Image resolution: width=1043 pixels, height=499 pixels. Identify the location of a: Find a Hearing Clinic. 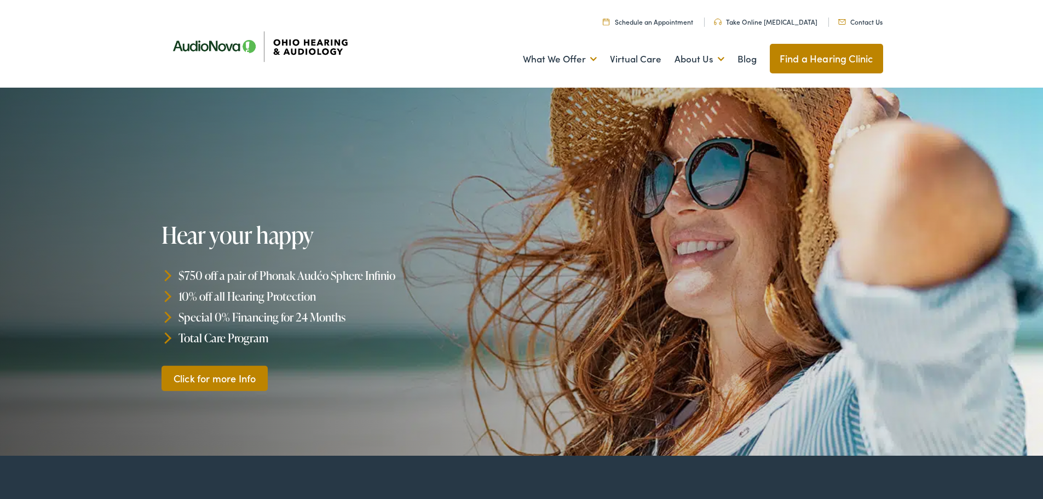
(826, 59).